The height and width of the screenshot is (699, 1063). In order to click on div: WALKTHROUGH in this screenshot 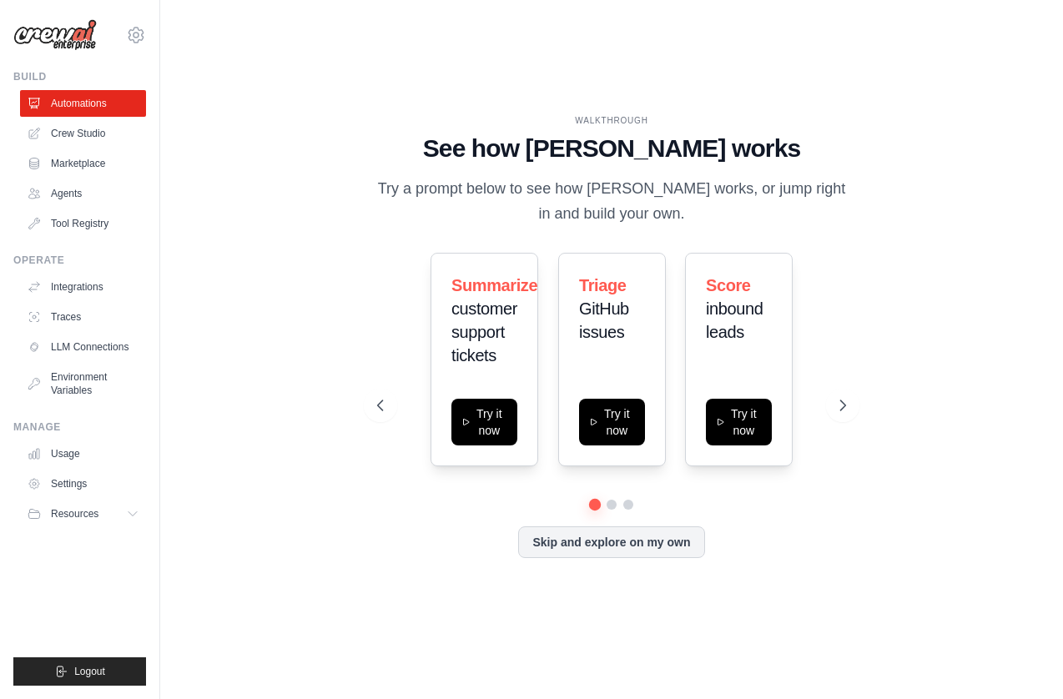, I will do `click(612, 120)`.